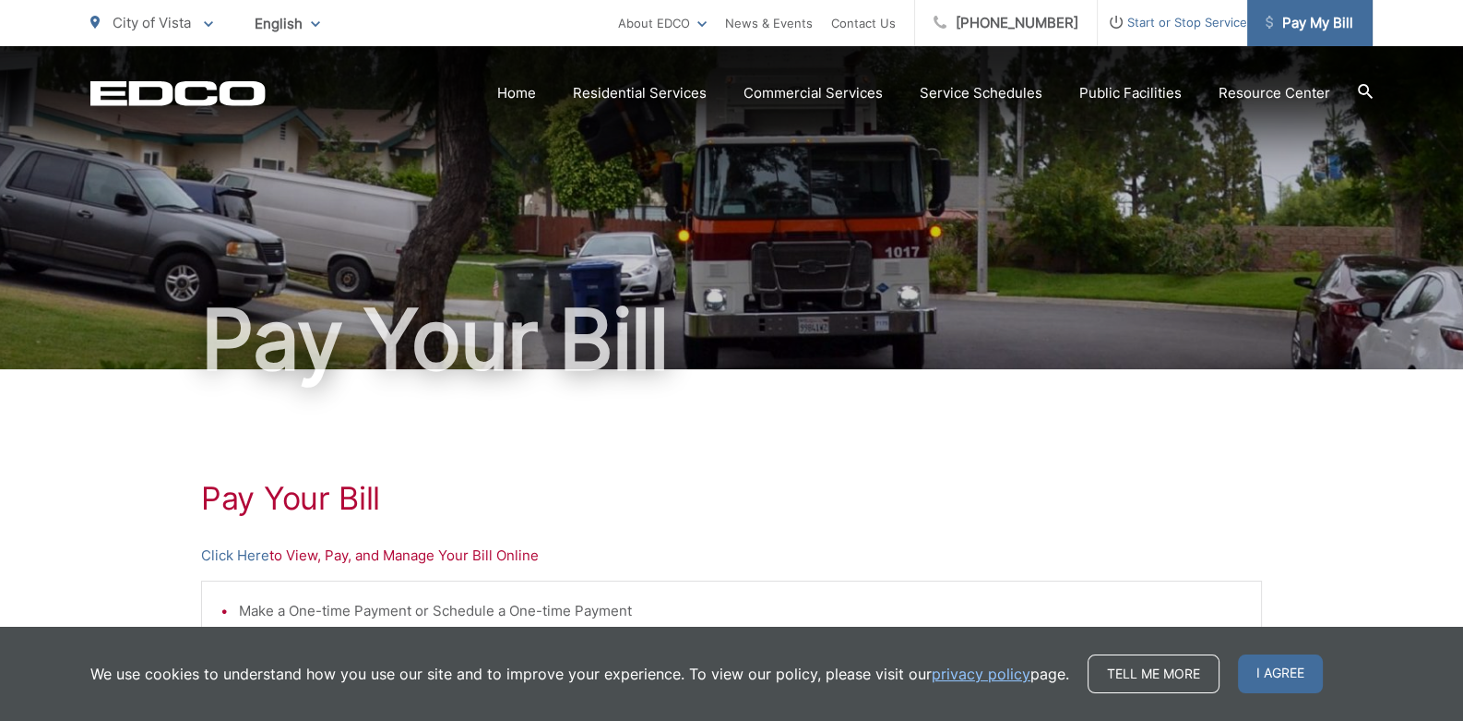  What do you see at coordinates (813, 93) in the screenshot?
I see `a: Commercial Services` at bounding box center [813, 93].